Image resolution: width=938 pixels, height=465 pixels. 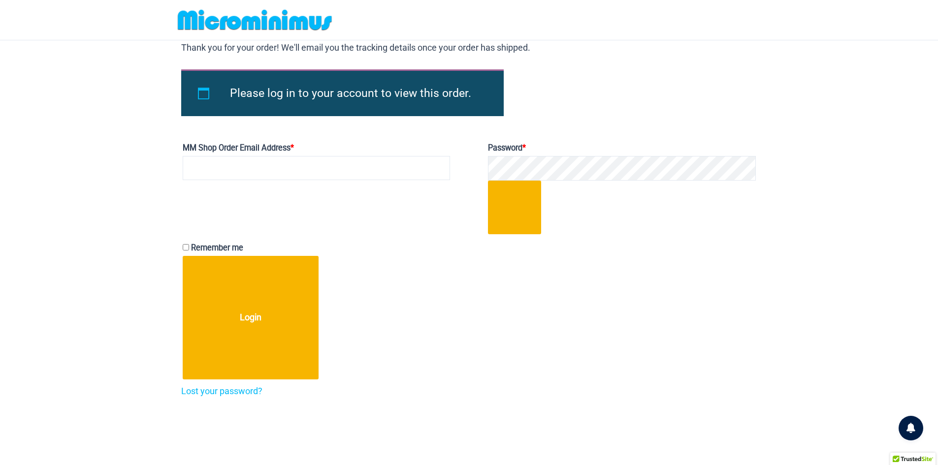 What do you see at coordinates (251, 317) in the screenshot?
I see `button: Login` at bounding box center [251, 317].